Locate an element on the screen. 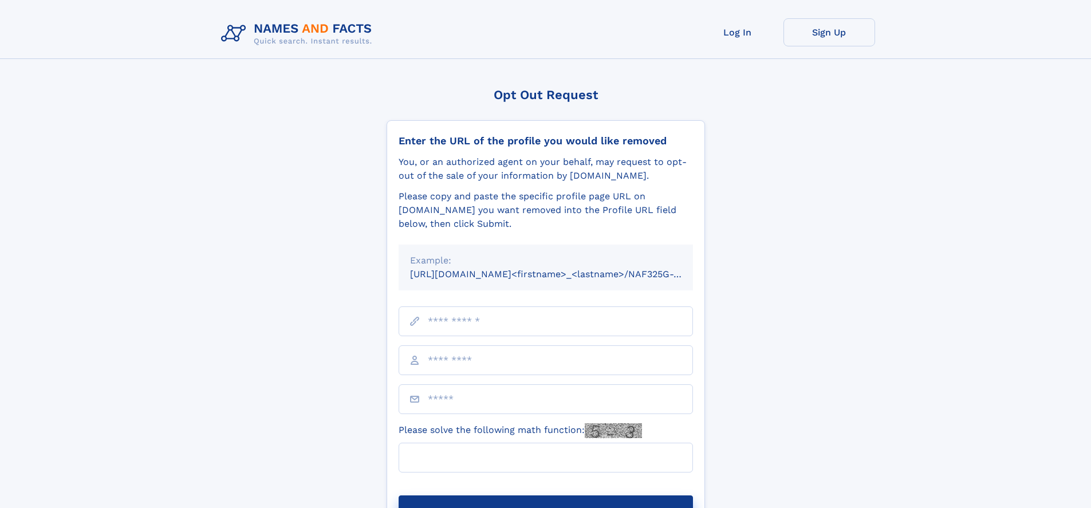  img: Logo Names and Facts is located at coordinates (299, 34).